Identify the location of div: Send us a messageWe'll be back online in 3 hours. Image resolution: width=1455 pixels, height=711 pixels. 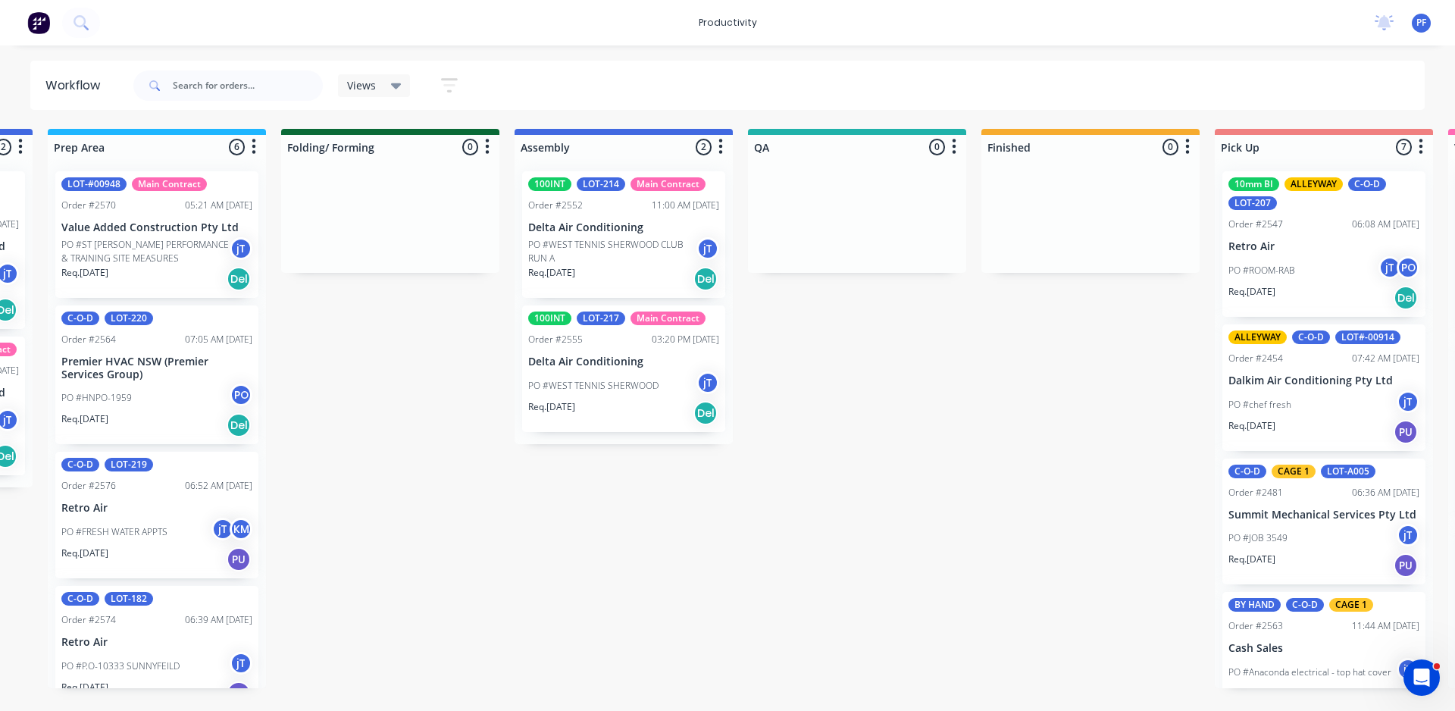
(152, 208).